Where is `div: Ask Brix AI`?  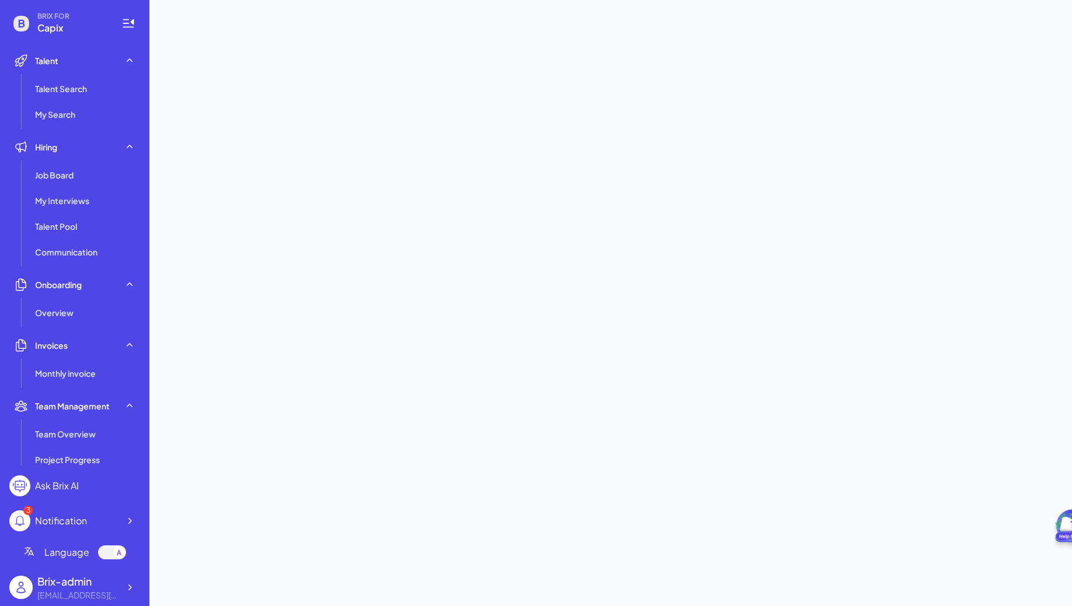
div: Ask Brix AI is located at coordinates (57, 486).